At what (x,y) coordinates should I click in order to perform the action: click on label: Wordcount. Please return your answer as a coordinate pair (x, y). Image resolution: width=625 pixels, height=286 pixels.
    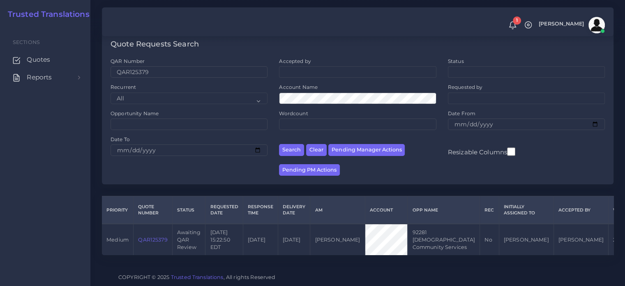
    Looking at the image, I should click on (293, 113).